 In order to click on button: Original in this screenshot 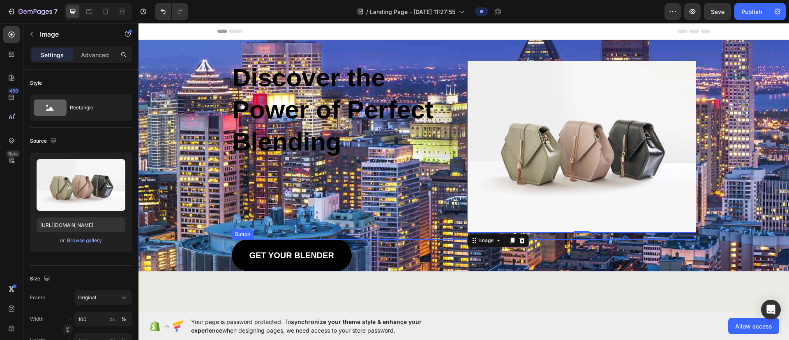, I will do `click(103, 298)`.